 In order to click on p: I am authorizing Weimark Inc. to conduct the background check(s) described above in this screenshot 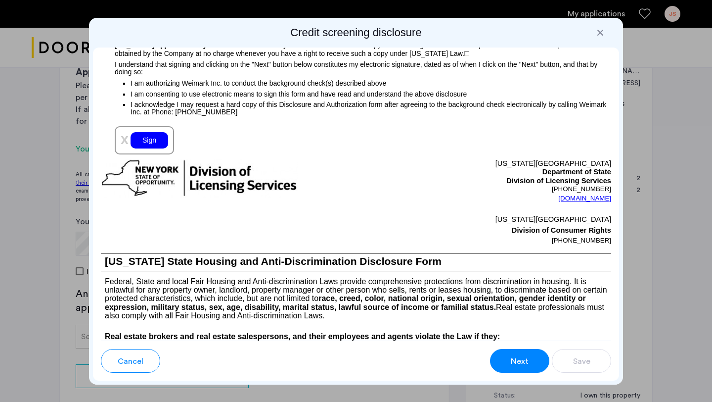, I will do `click(371, 82)`.